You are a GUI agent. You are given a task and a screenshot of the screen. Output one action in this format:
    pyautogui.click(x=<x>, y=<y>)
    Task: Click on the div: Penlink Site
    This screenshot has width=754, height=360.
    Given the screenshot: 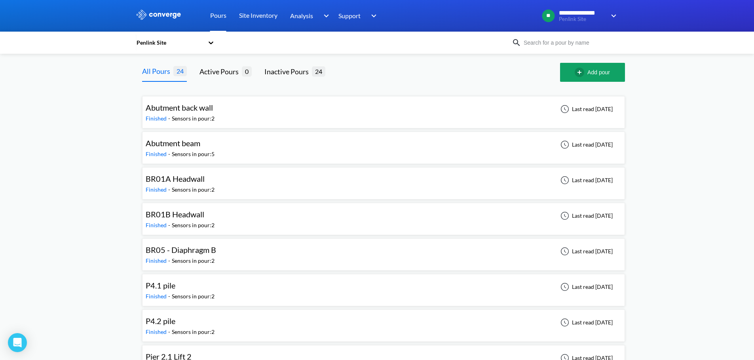 What is the action you would take?
    pyautogui.click(x=170, y=43)
    